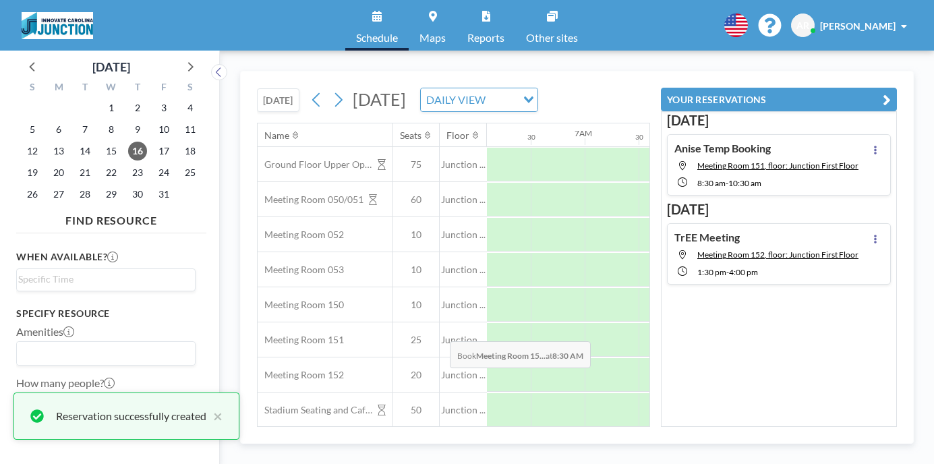 The image size is (934, 464). I want to click on div: W, so click(111, 88).